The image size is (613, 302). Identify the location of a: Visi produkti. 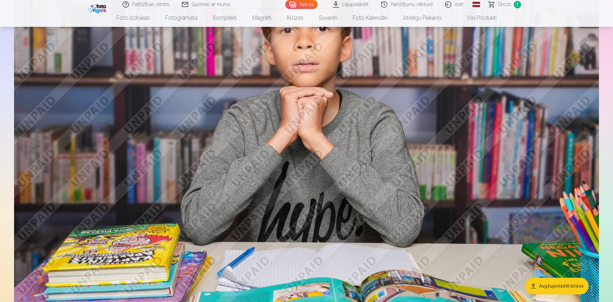
(476, 18).